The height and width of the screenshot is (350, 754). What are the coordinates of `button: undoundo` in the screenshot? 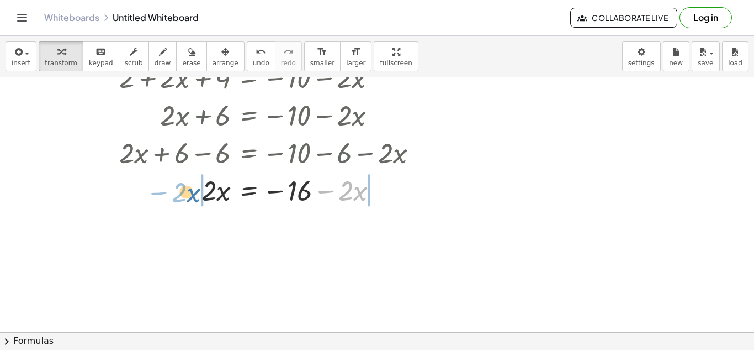 It's located at (261, 56).